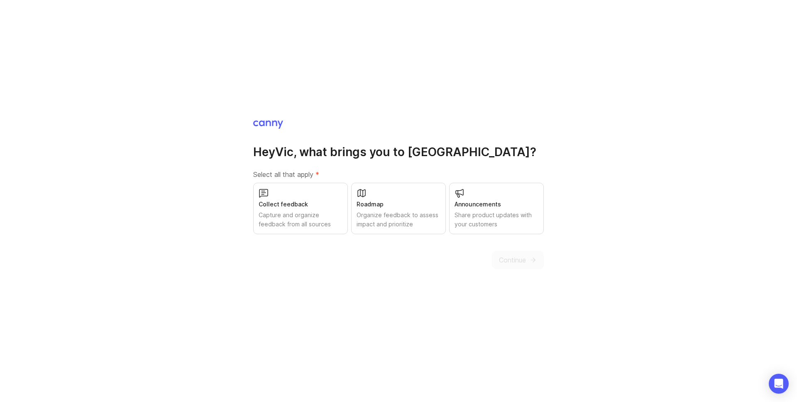  What do you see at coordinates (399, 204) in the screenshot?
I see `div: Roadmap` at bounding box center [399, 204].